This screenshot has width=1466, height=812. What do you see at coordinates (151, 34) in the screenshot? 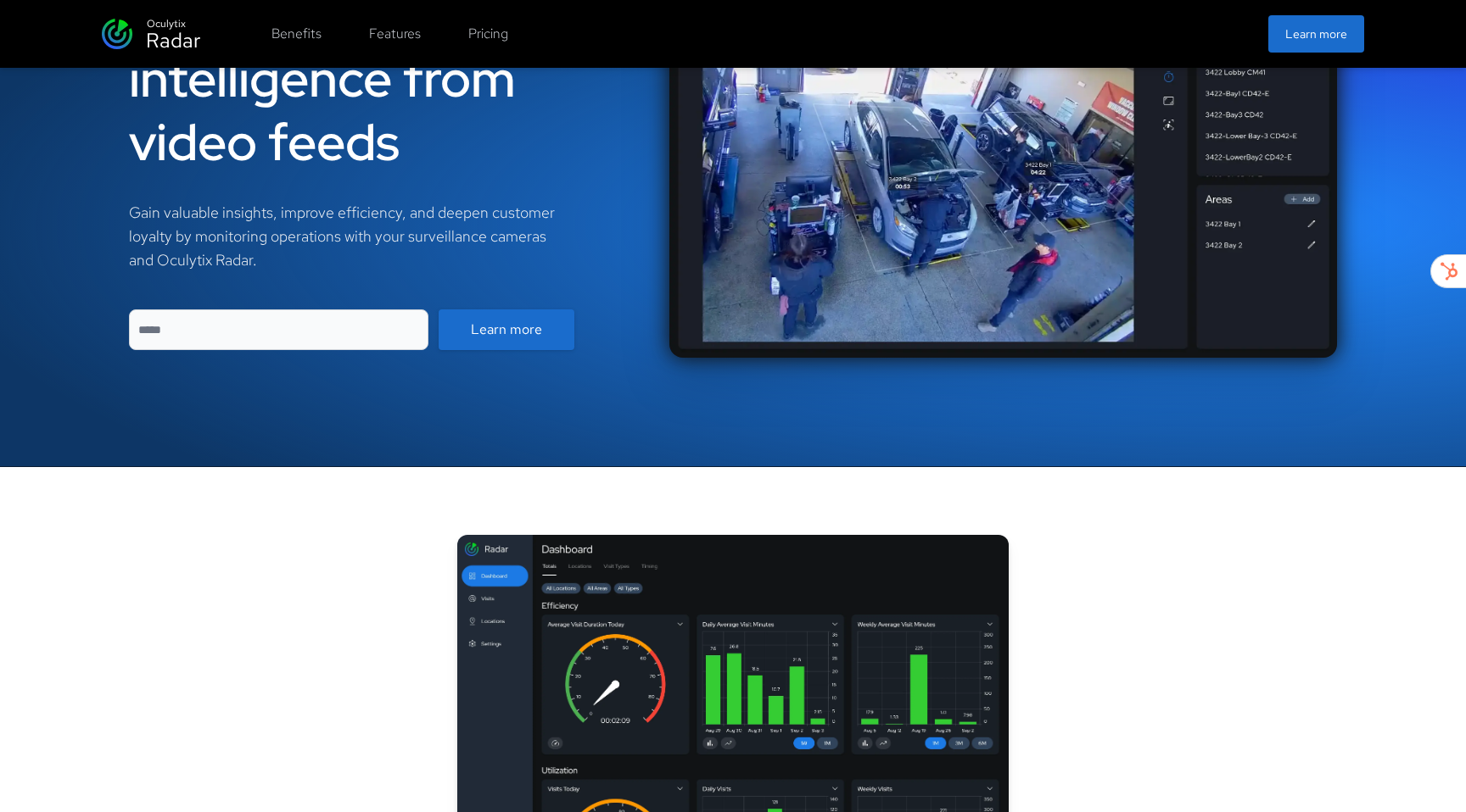
I see `button: Oculytix Radar` at bounding box center [151, 34].